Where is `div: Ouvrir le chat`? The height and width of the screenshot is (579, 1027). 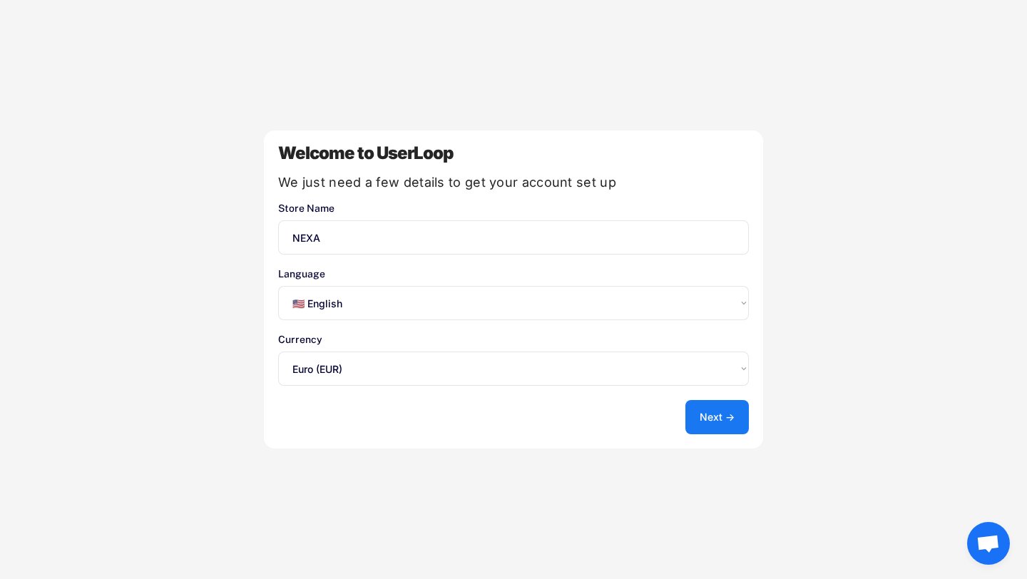
div: Ouvrir le chat is located at coordinates (988, 543).